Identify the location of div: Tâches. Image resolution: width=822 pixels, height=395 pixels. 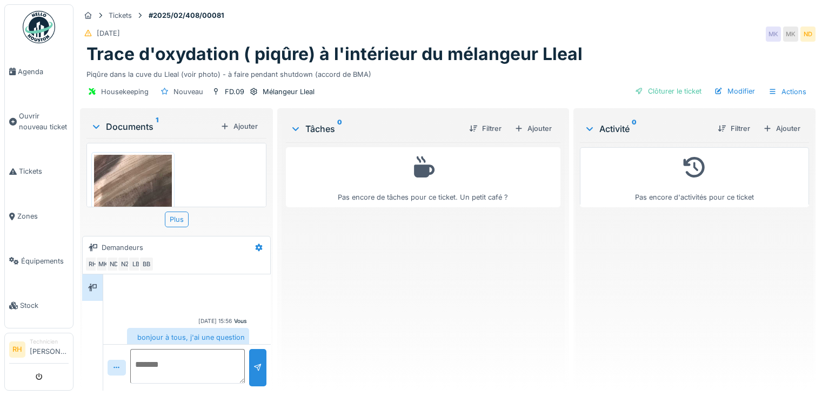
(375, 129).